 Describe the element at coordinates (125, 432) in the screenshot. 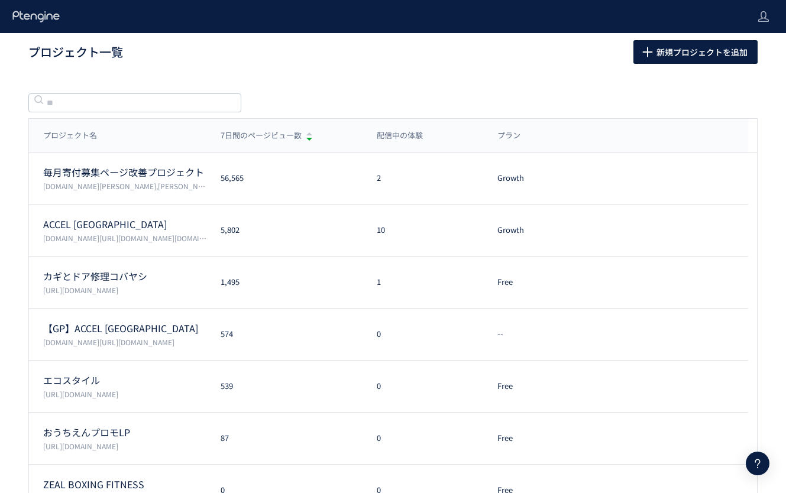

I see `p: おうちえんプロモLP` at that location.